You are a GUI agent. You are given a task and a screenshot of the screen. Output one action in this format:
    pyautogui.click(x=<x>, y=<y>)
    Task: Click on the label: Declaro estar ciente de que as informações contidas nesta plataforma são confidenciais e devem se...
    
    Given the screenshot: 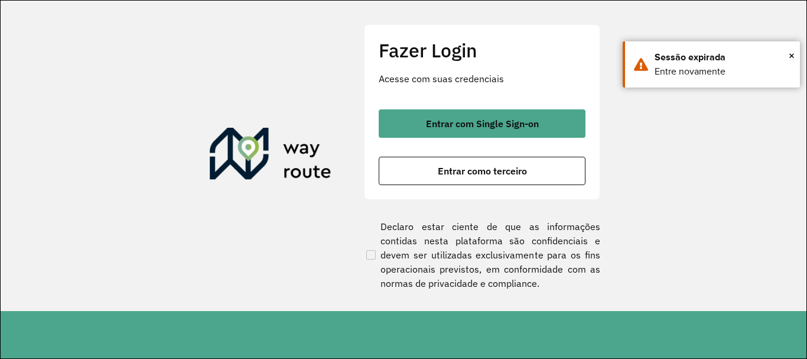 What is the action you would take?
    pyautogui.click(x=482, y=255)
    